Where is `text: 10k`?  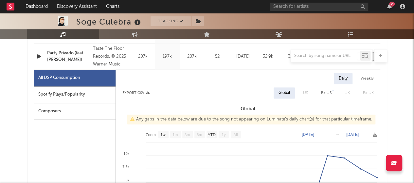 text: 10k is located at coordinates (126, 154).